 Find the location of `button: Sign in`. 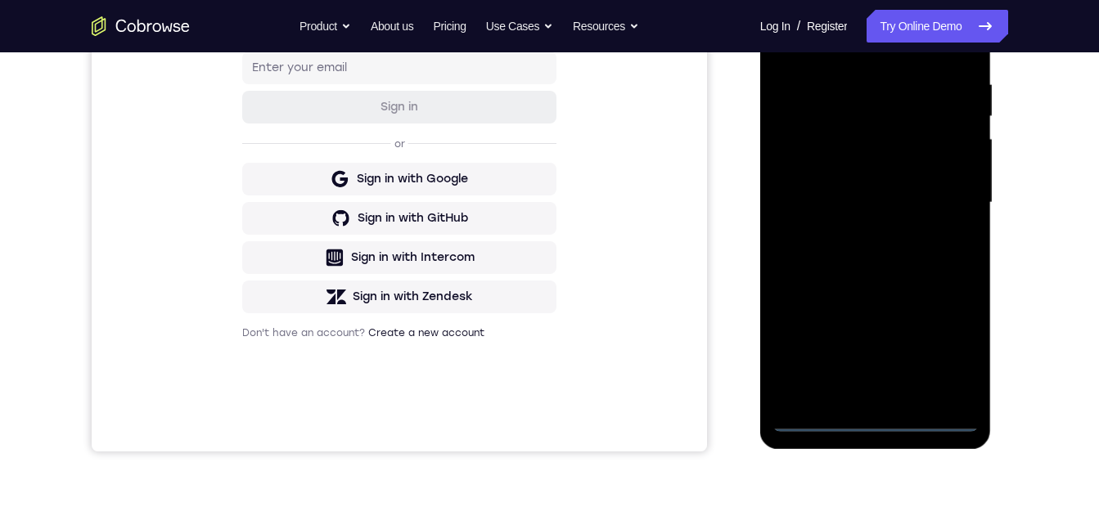

button: Sign in is located at coordinates (308, 204).